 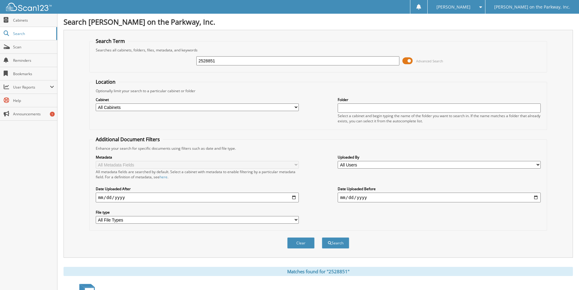 What do you see at coordinates (31, 87) in the screenshot?
I see `span: User Reports` at bounding box center [31, 87].